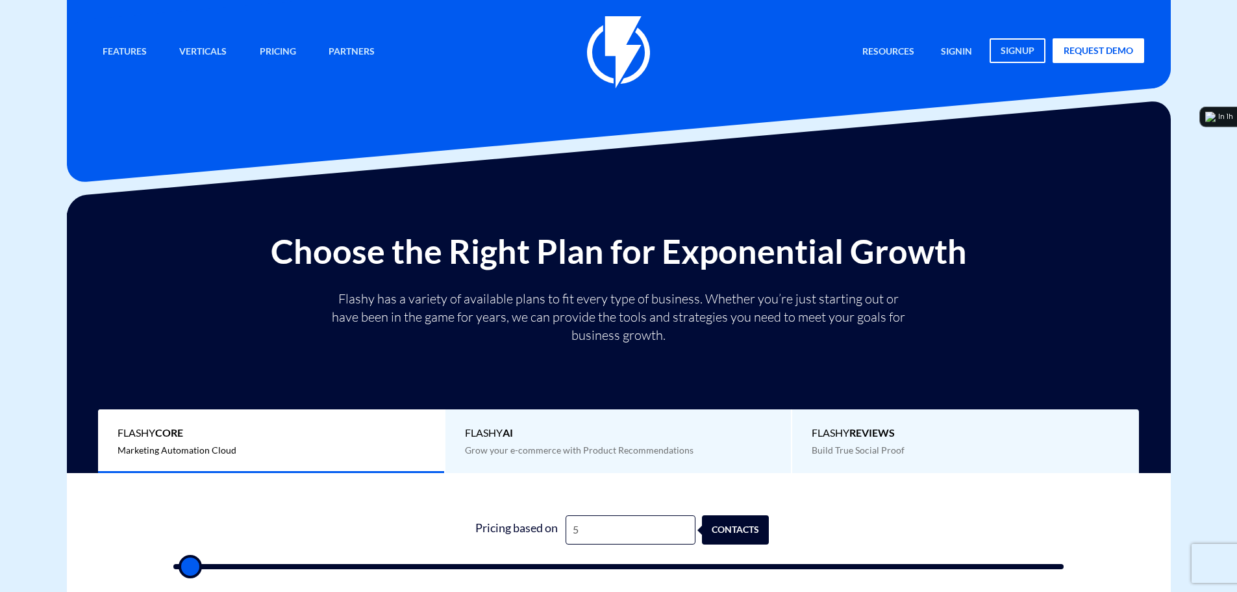  Describe the element at coordinates (517, 529) in the screenshot. I see `div: Pricing based on` at that location.